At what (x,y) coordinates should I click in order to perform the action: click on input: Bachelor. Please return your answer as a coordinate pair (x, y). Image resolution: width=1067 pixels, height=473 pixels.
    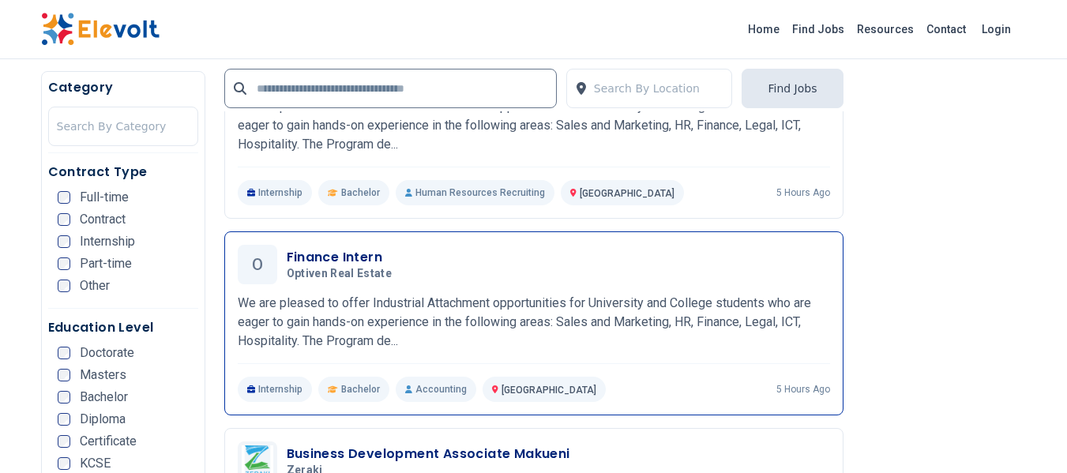
    Looking at the image, I should click on (64, 397).